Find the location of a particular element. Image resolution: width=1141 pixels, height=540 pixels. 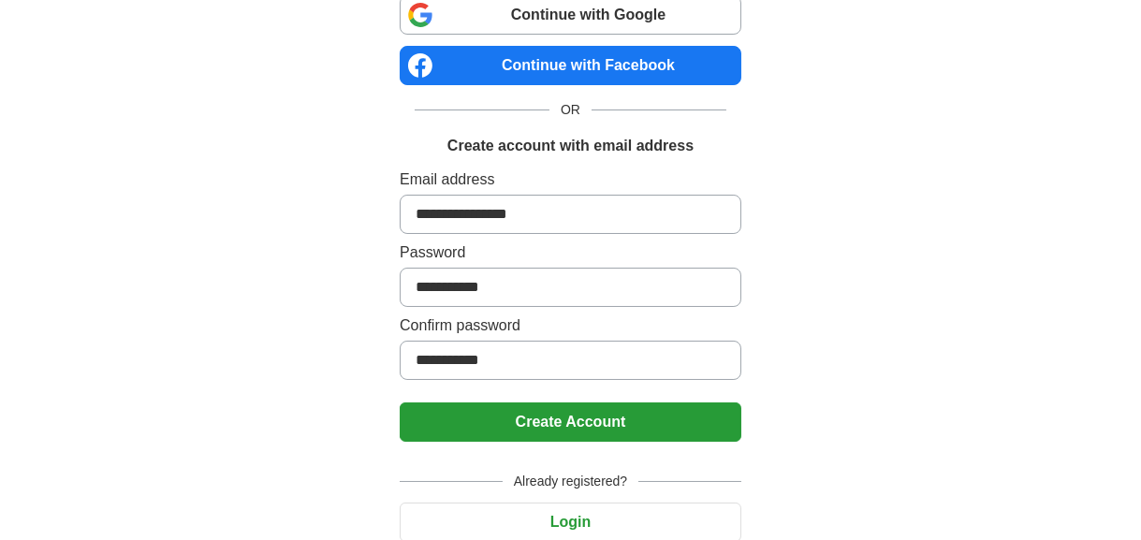

label: Password is located at coordinates (570, 253).